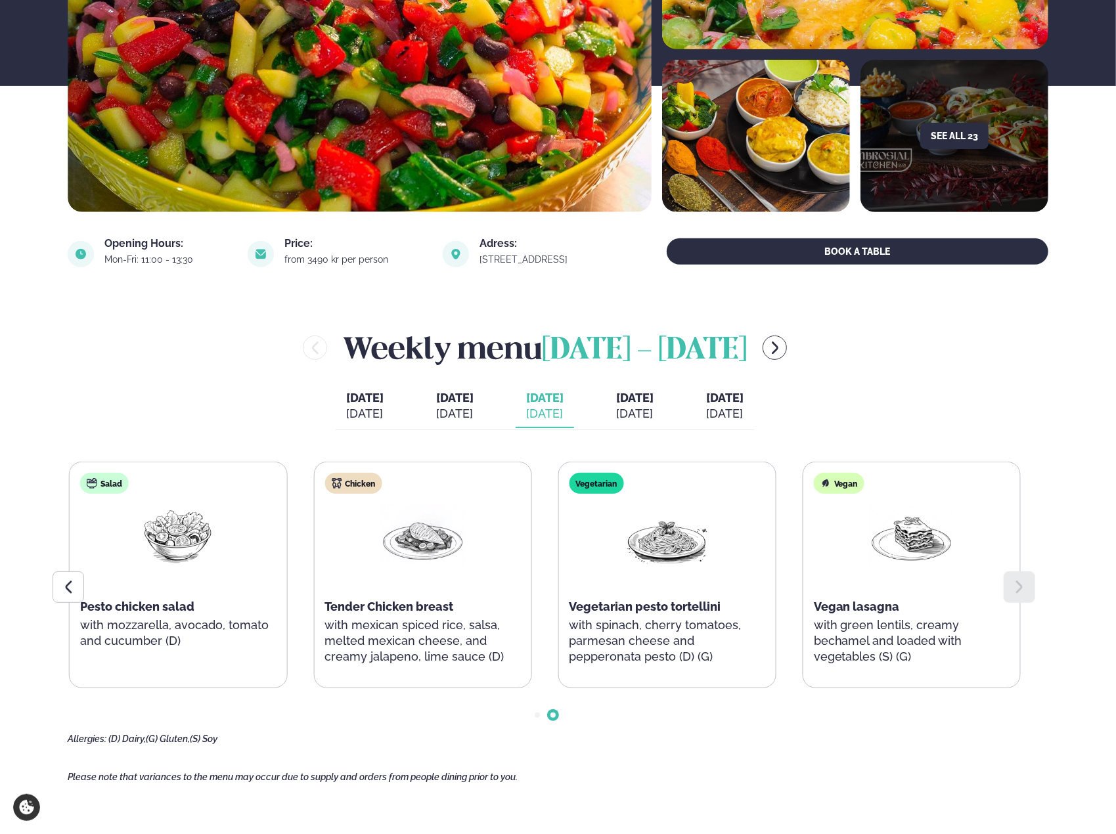 This screenshot has height=834, width=1116. What do you see at coordinates (596, 483) in the screenshot?
I see `div: Vegetarian` at bounding box center [596, 483].